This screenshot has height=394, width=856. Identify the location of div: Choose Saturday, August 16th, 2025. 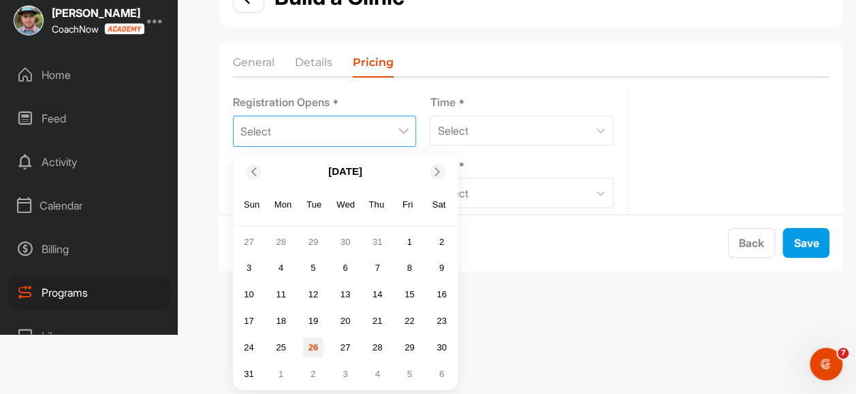
(442, 295).